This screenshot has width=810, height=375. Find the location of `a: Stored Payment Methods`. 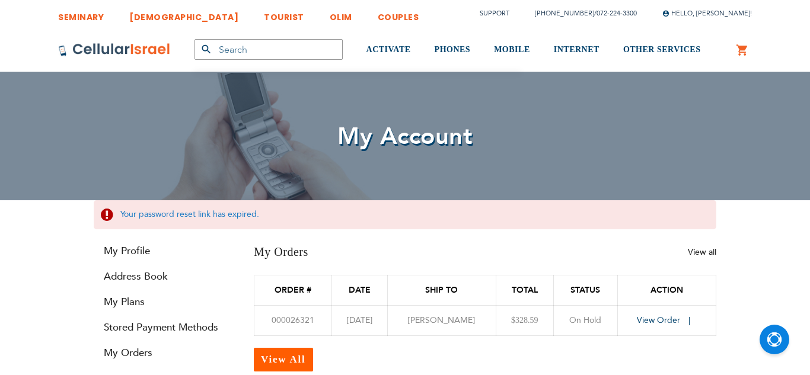

a: Stored Payment Methods is located at coordinates (165, 327).